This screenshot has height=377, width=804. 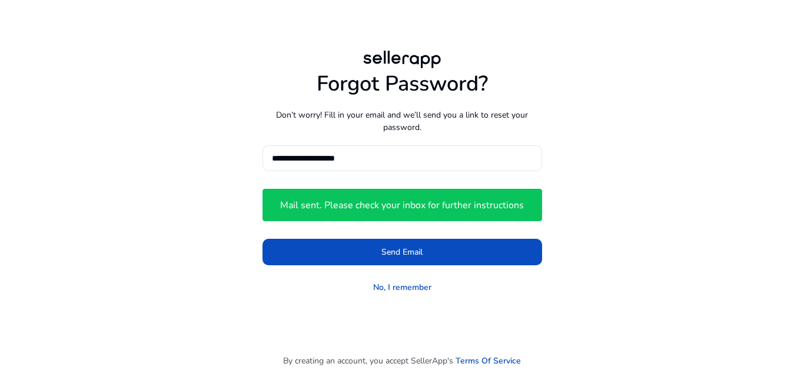 I want to click on a: No, I remember, so click(x=402, y=287).